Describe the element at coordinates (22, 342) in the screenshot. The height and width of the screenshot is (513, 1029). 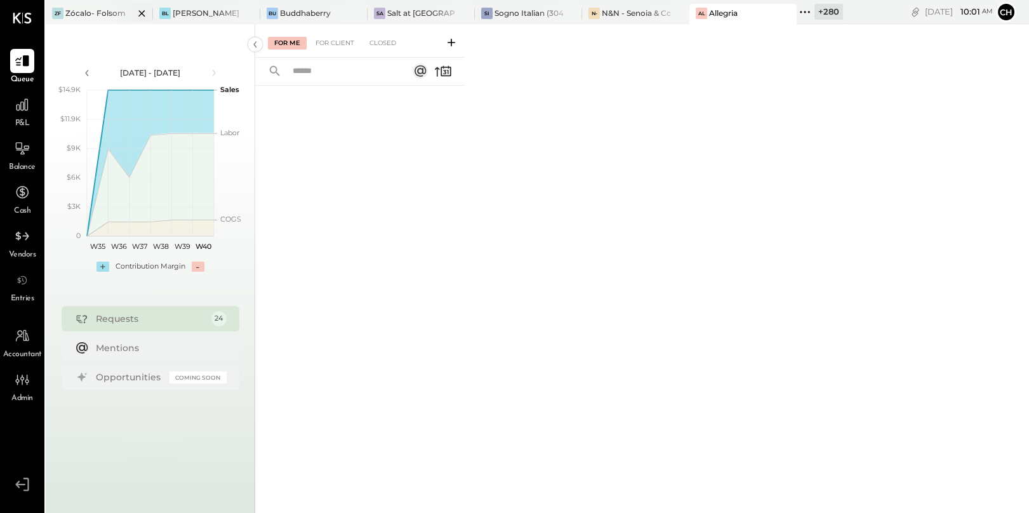
I see `a: Accountant` at that location.